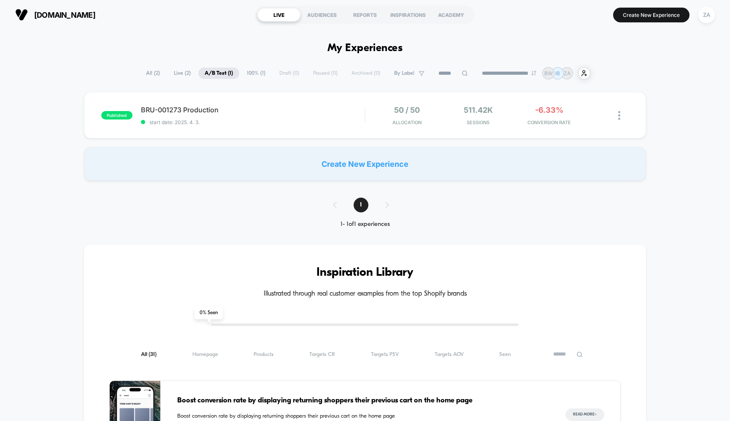 Image resolution: width=730 pixels, height=421 pixels. I want to click on div: ACADEMY, so click(451, 15).